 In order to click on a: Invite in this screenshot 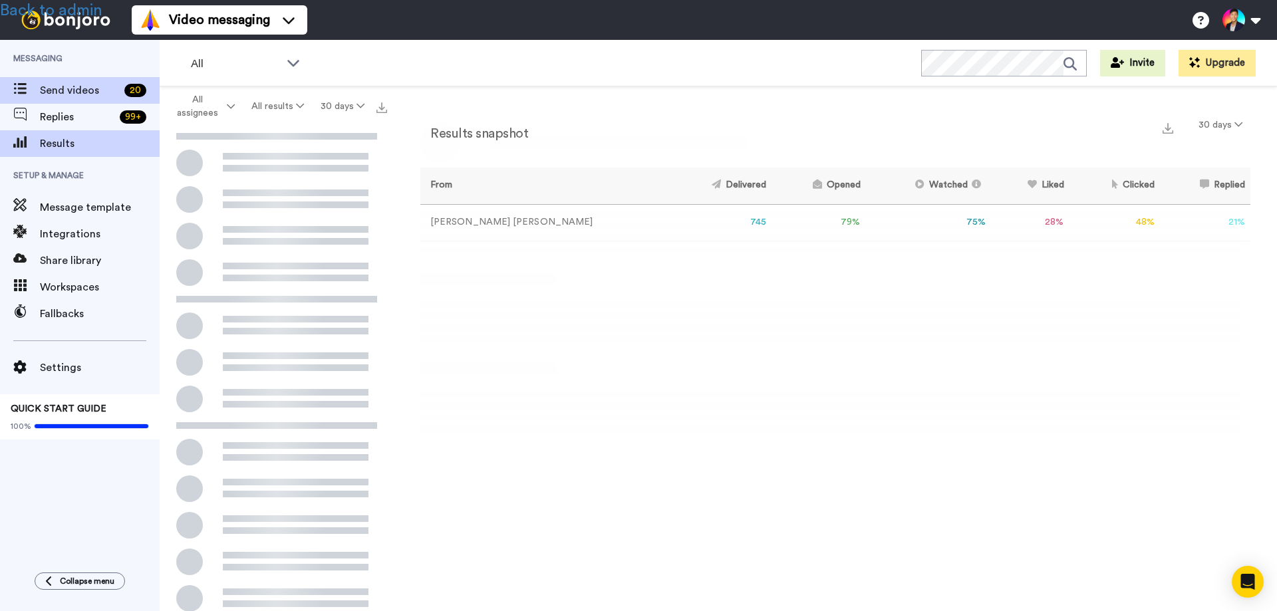, I will do `click(1132, 63)`.